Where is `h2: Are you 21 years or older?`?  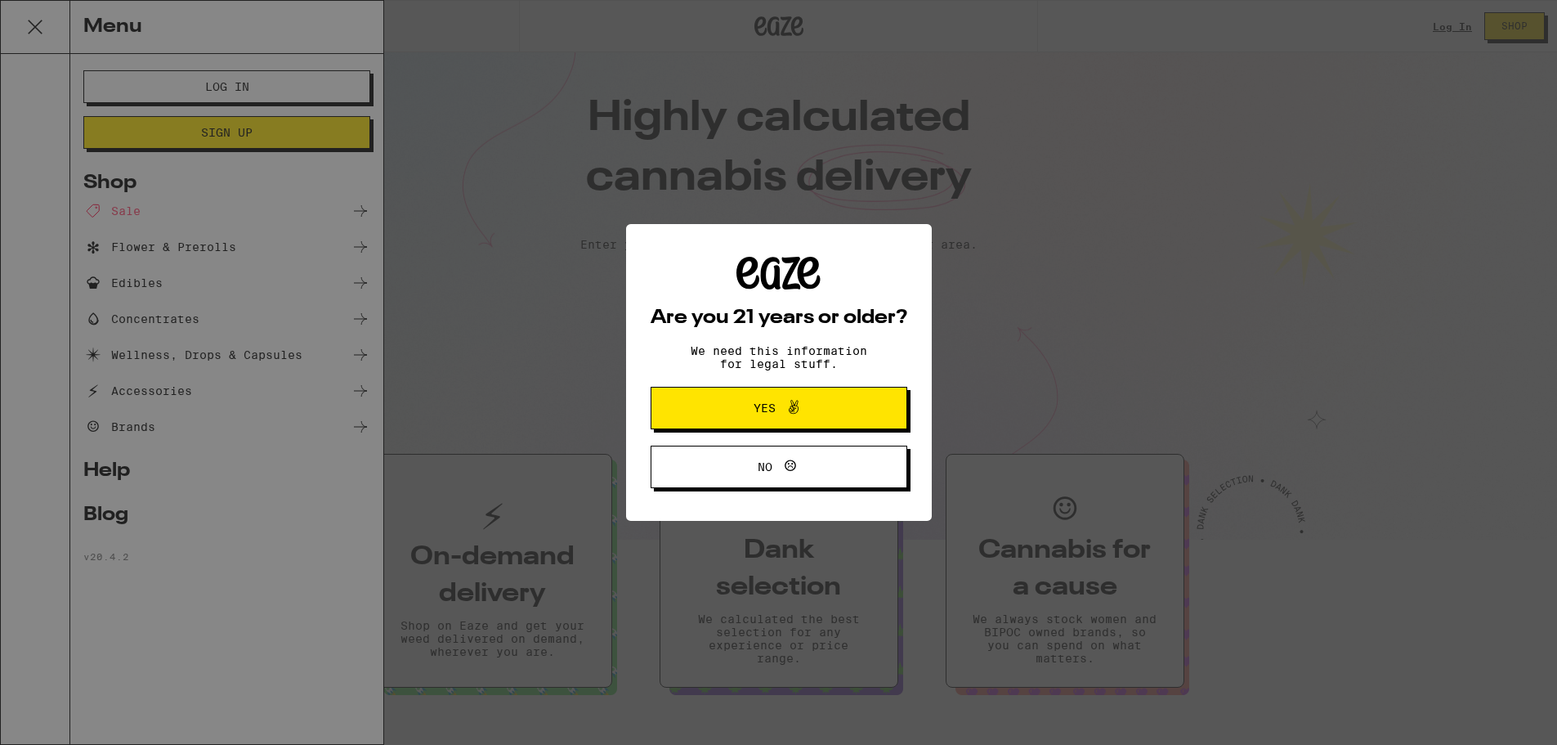 h2: Are you 21 years or older? is located at coordinates (779, 318).